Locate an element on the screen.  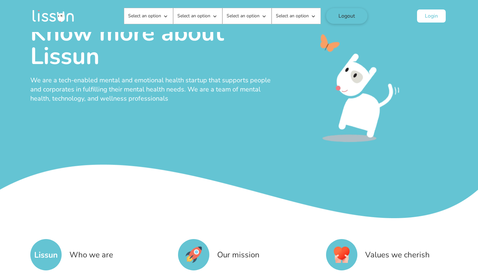
h2: Values we cherish is located at coordinates (398, 254).